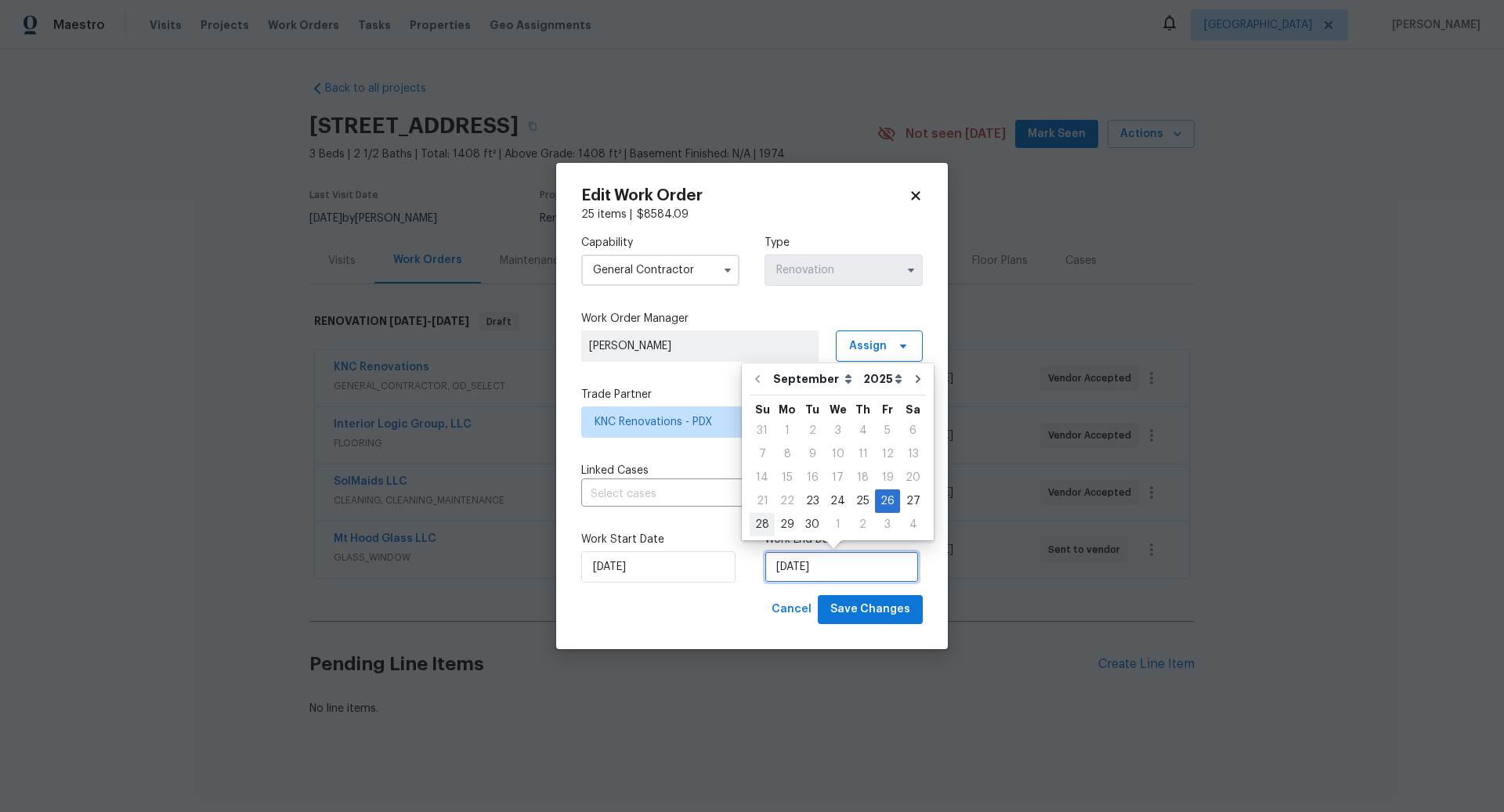  Describe the element at coordinates (918, 379) in the screenshot. I see `button: Go to next month` at that location.